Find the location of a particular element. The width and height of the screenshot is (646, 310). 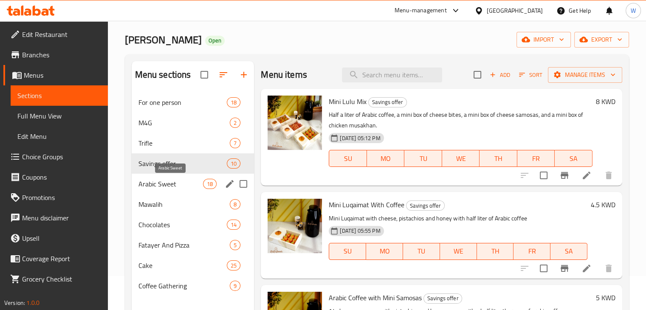

h6: 4.5 KWD is located at coordinates (603, 205).